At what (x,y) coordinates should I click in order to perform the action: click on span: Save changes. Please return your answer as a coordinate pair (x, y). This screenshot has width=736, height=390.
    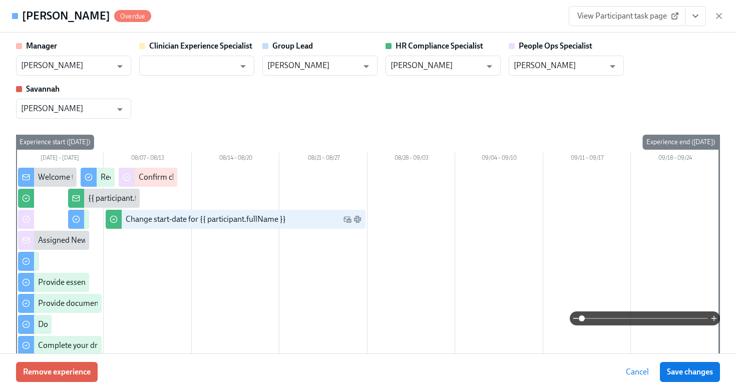
    Looking at the image, I should click on (690, 372).